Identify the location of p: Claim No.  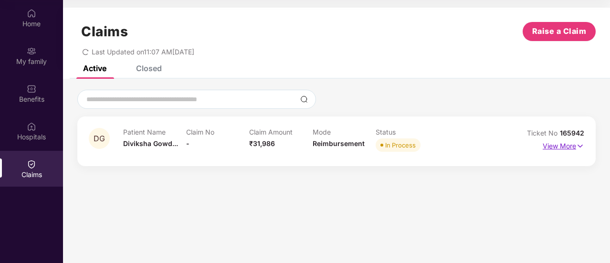
(218, 132).